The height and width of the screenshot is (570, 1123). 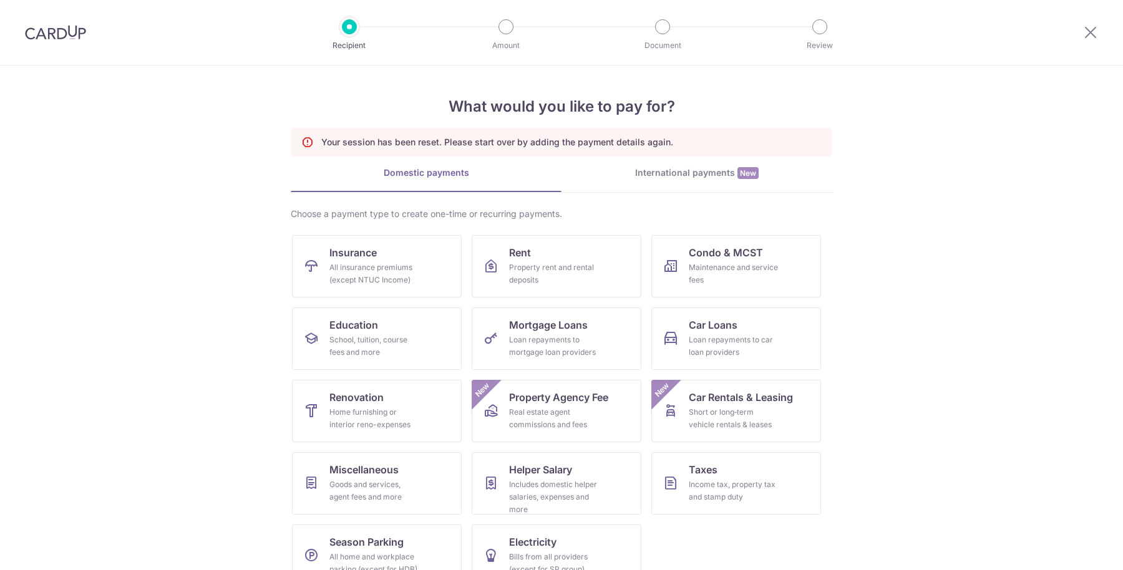 I want to click on div: Choose a payment type to create one-time or recurring payments., so click(x=562, y=214).